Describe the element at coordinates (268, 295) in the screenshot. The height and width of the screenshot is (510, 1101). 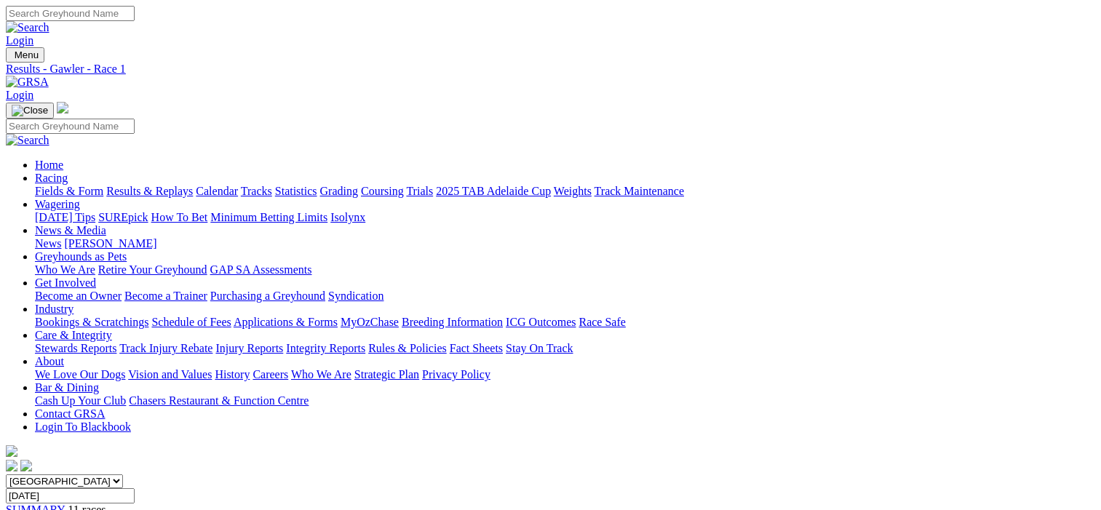
I see `a: Purchasing a Greyhound` at that location.